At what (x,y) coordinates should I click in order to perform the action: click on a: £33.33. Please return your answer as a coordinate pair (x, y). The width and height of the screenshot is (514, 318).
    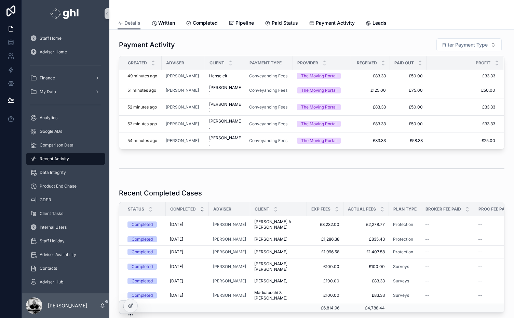
    Looking at the image, I should click on (461, 107).